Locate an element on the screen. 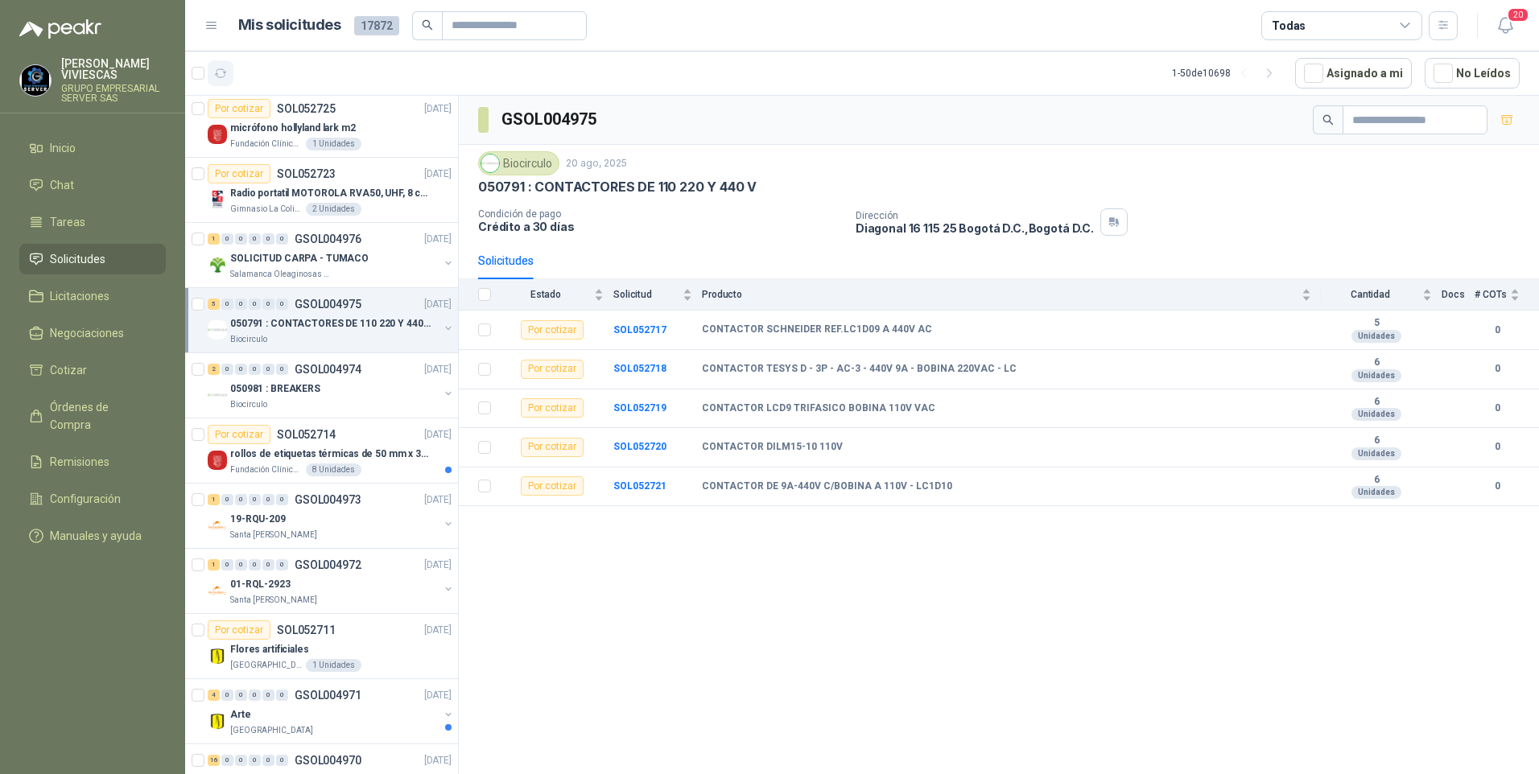  p: SOL052714 is located at coordinates (306, 435).